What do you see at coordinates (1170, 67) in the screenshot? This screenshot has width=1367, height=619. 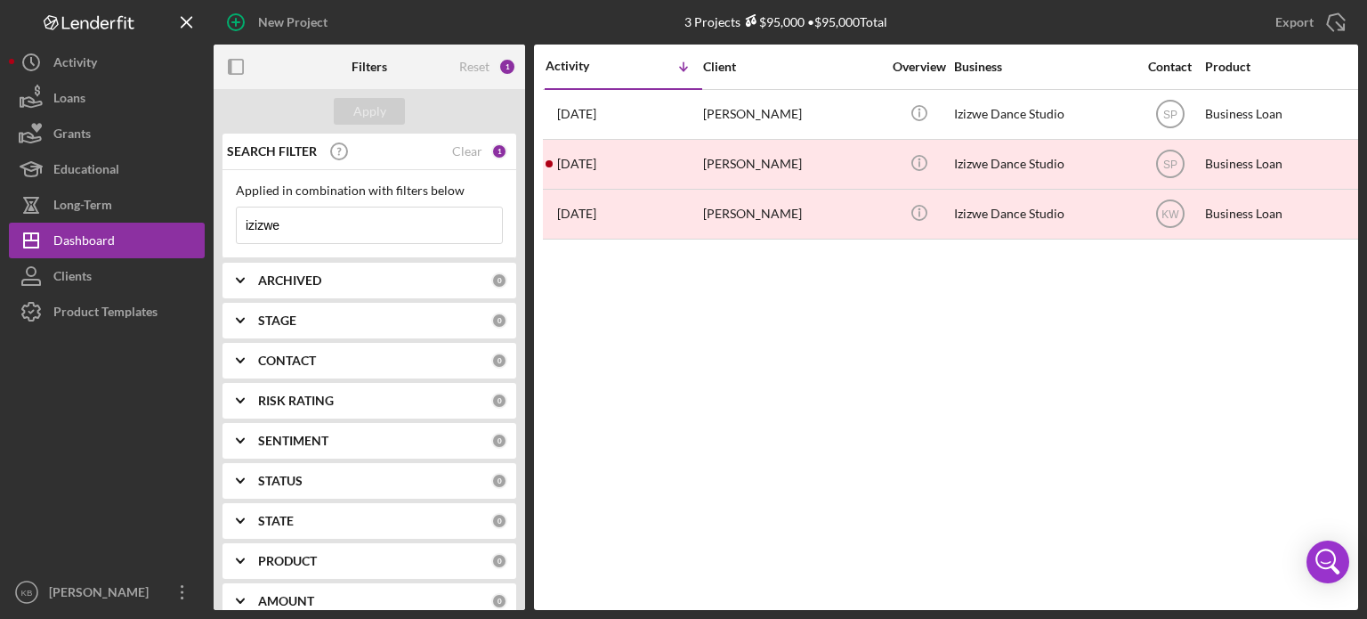 I see `div: Contact` at bounding box center [1170, 67].